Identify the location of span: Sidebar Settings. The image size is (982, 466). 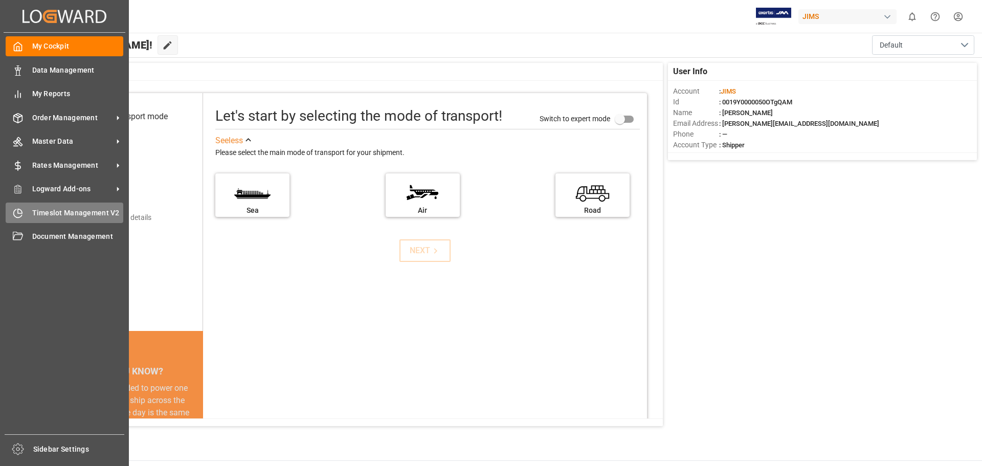
(79, 449).